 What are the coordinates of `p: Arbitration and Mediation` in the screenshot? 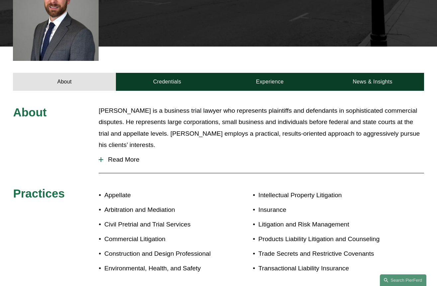 It's located at (161, 210).